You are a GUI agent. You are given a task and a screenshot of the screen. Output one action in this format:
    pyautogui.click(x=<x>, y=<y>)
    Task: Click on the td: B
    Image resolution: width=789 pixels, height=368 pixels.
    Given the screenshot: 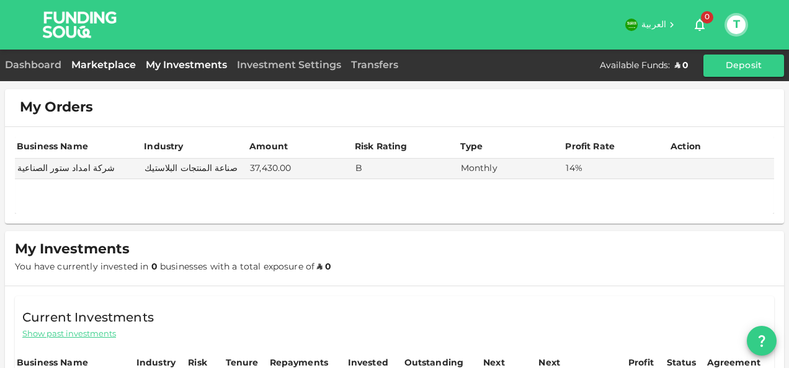 What is the action you would take?
    pyautogui.click(x=406, y=169)
    